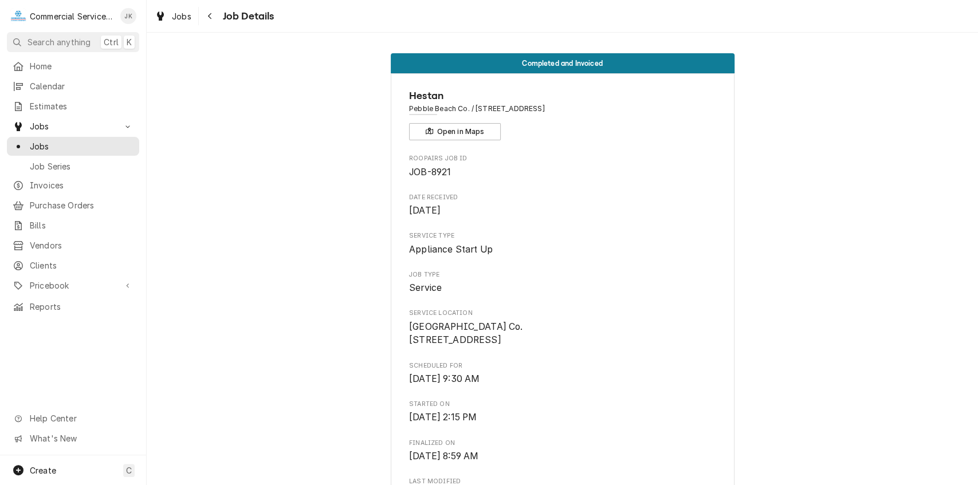  I want to click on span: Bills, so click(81, 225).